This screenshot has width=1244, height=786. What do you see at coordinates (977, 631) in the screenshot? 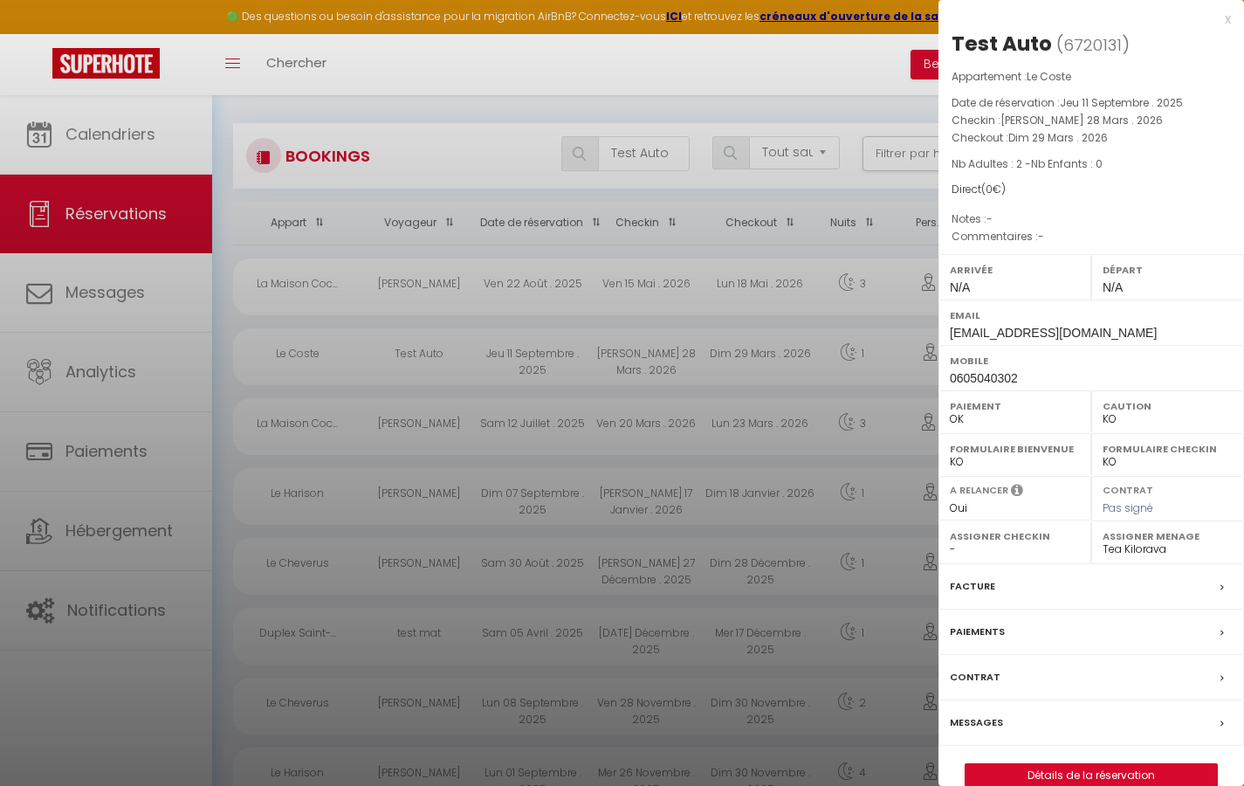
I see `label: Paiements` at bounding box center [977, 631].